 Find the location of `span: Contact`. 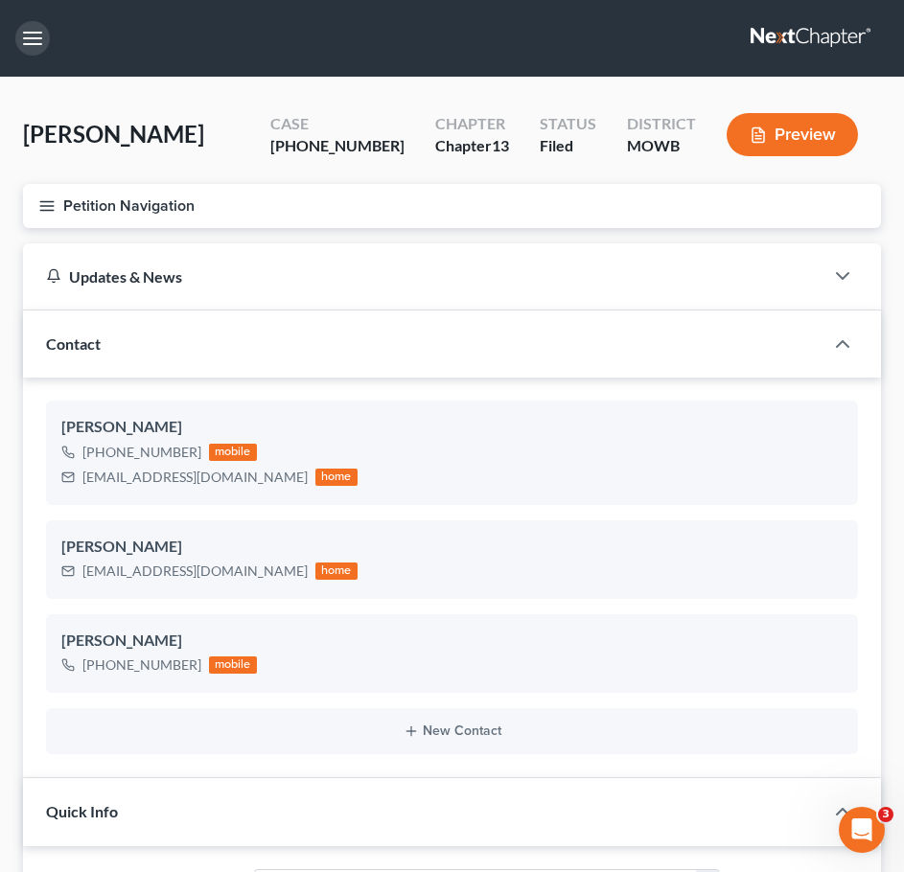

span: Contact is located at coordinates (73, 343).